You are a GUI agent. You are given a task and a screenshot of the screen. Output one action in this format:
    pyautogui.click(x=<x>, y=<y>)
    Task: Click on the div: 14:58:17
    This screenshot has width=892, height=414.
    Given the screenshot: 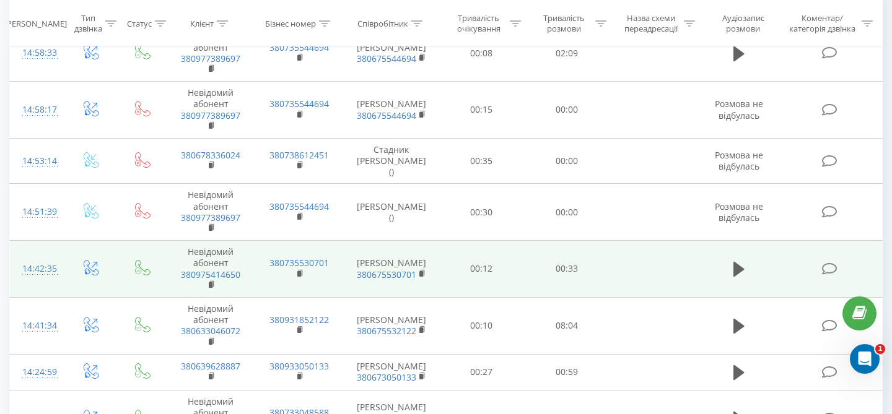 What is the action you would take?
    pyautogui.click(x=37, y=110)
    